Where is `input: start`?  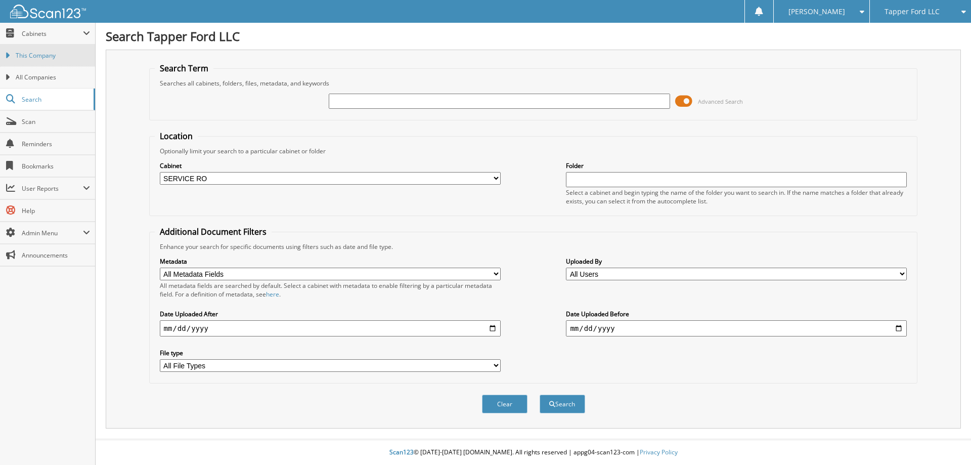 input: start is located at coordinates (330, 328).